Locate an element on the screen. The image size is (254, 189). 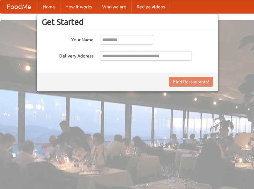
a: How it works is located at coordinates (79, 7).